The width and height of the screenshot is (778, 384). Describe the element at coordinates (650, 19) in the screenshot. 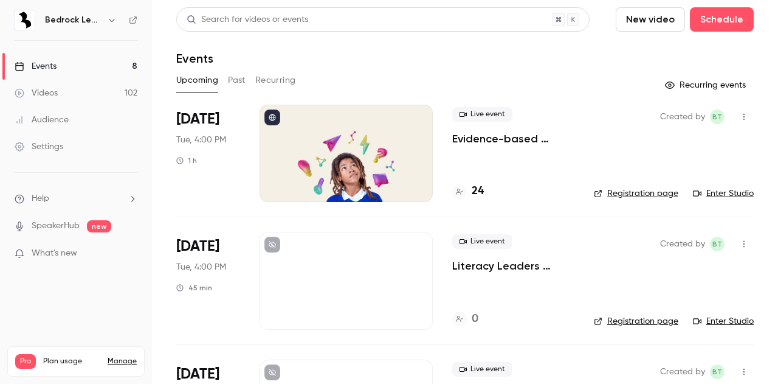

I see `button: New video` at that location.